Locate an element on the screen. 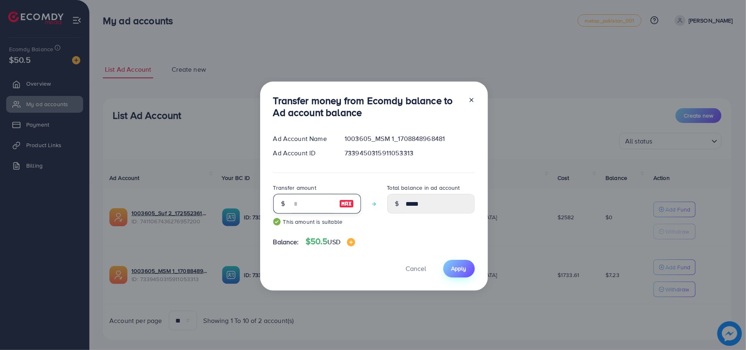 Image resolution: width=746 pixels, height=350 pixels. label: Total balance in ad account is located at coordinates (424, 188).